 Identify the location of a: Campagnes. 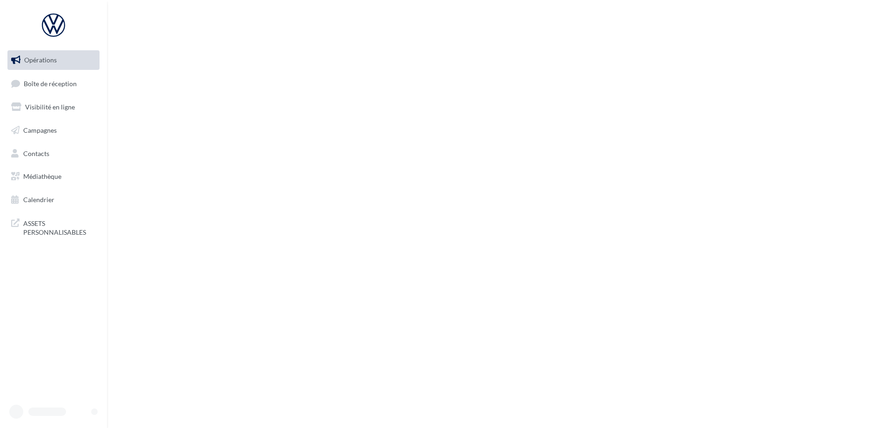
(54, 130).